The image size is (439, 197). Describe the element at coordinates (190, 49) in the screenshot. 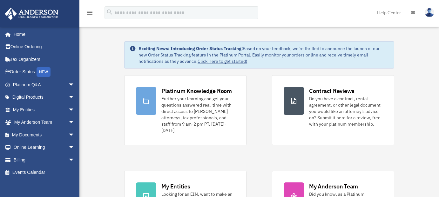

I see `strong: Exciting News: Introducing Order Status Tracking!` at that location.